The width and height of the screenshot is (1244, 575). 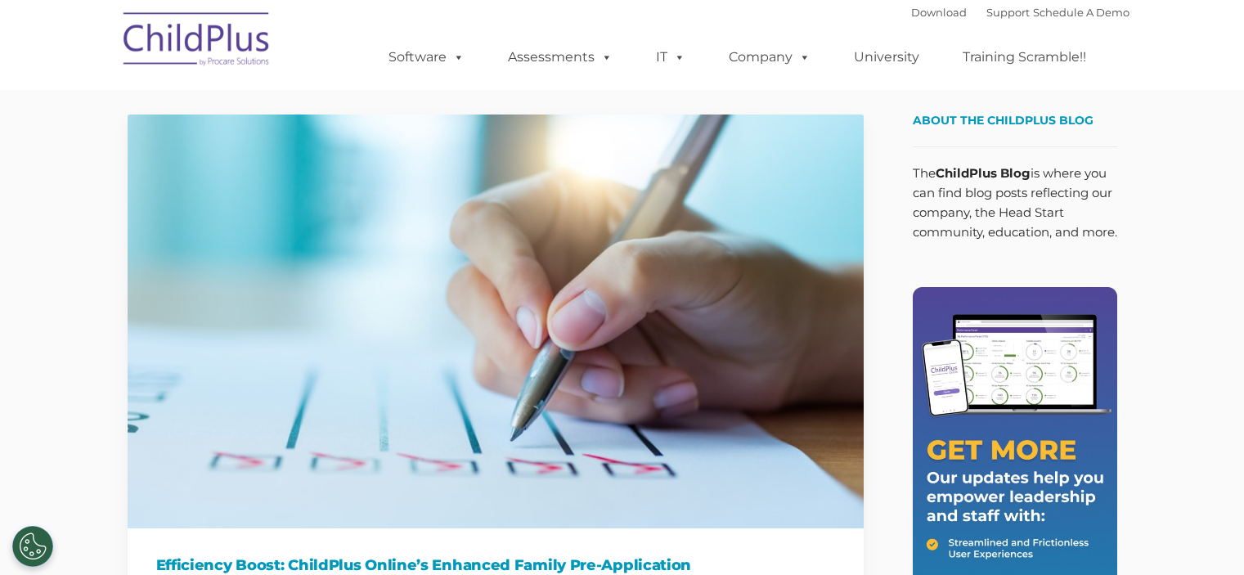 I want to click on a: Schedule A Demo, so click(x=1081, y=12).